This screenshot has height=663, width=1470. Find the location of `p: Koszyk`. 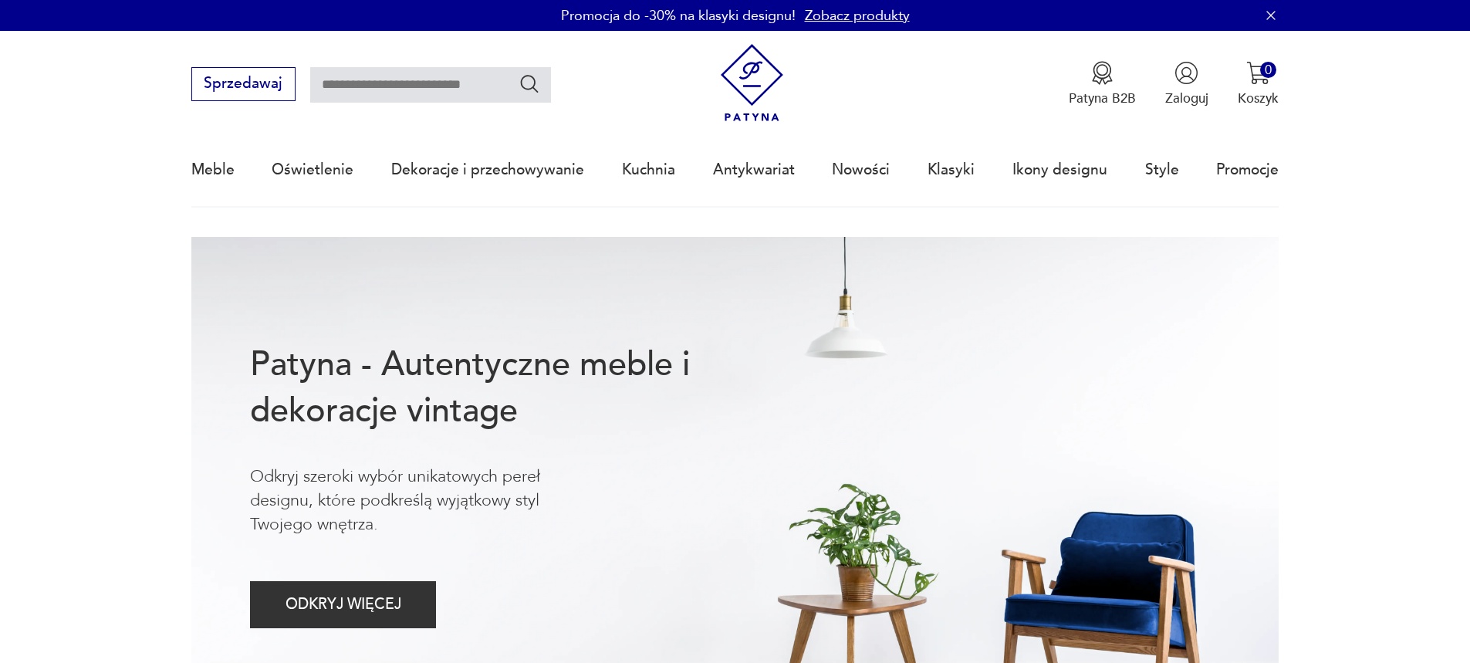

p: Koszyk is located at coordinates (1258, 98).